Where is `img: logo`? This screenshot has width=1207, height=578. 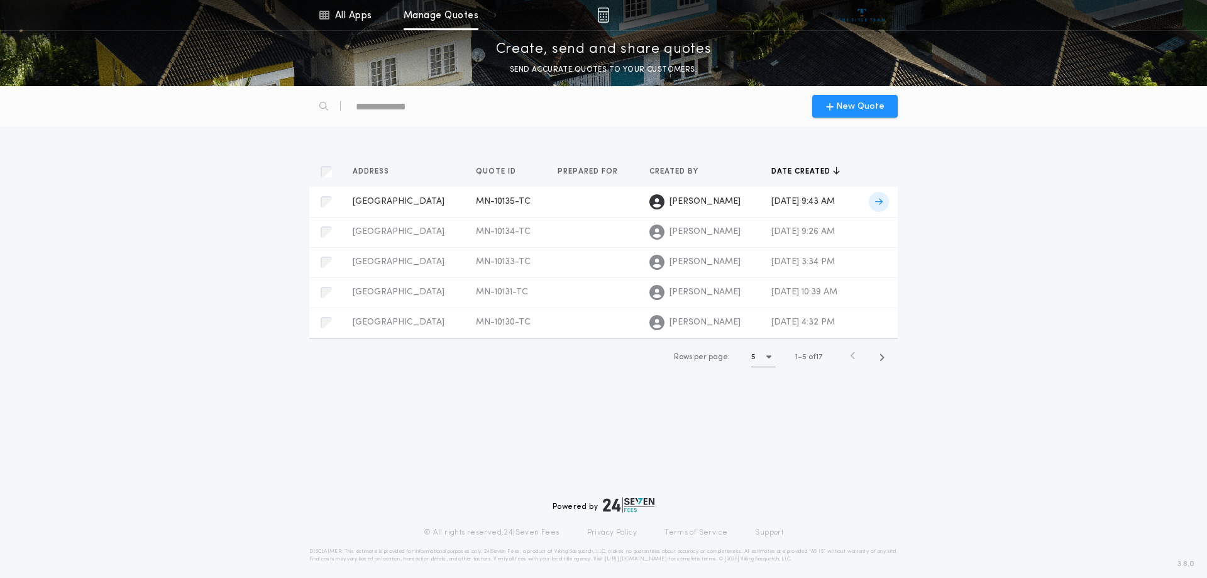 img: logo is located at coordinates (629, 505).